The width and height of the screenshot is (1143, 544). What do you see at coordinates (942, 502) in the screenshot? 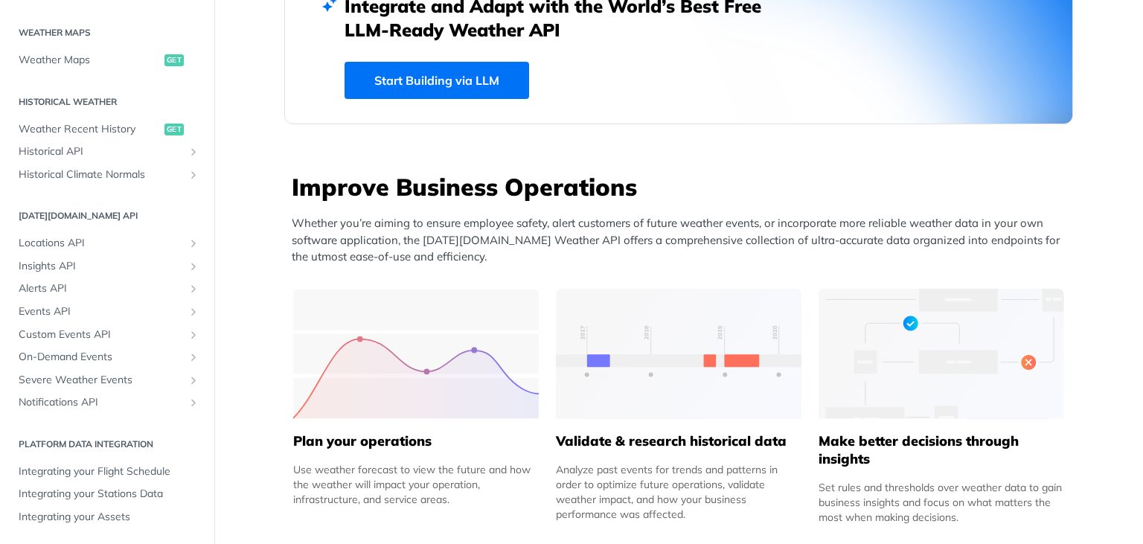
I see `div: Set rules and thresholds over weather data to gain business insights and focus on what matters th...` at bounding box center [942, 502].